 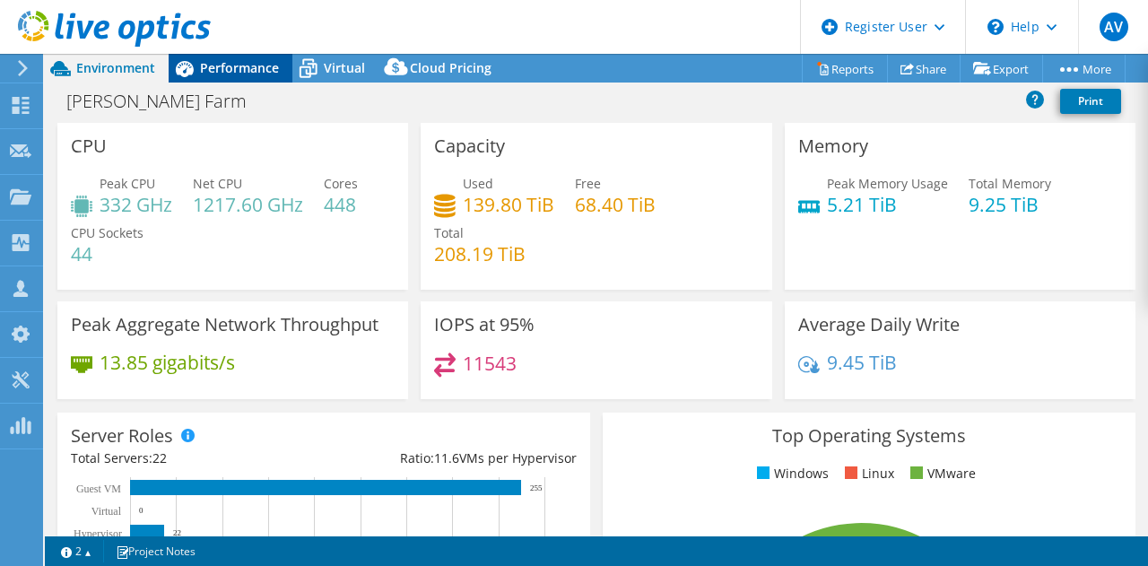 I want to click on a: Project Notes, so click(x=155, y=551).